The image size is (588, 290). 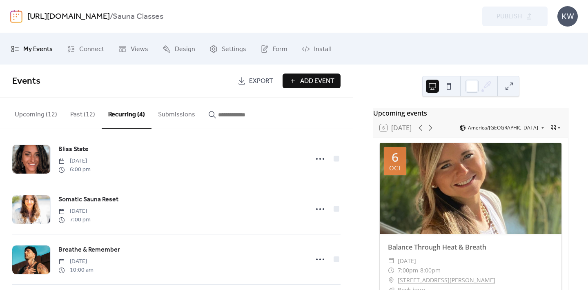 I want to click on a: Connect, so click(x=85, y=49).